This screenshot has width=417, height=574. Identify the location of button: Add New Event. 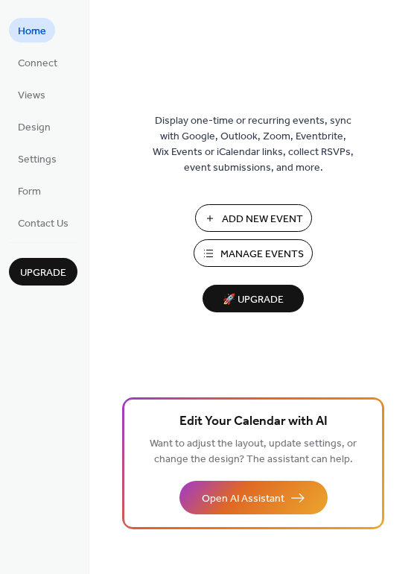
(253, 218).